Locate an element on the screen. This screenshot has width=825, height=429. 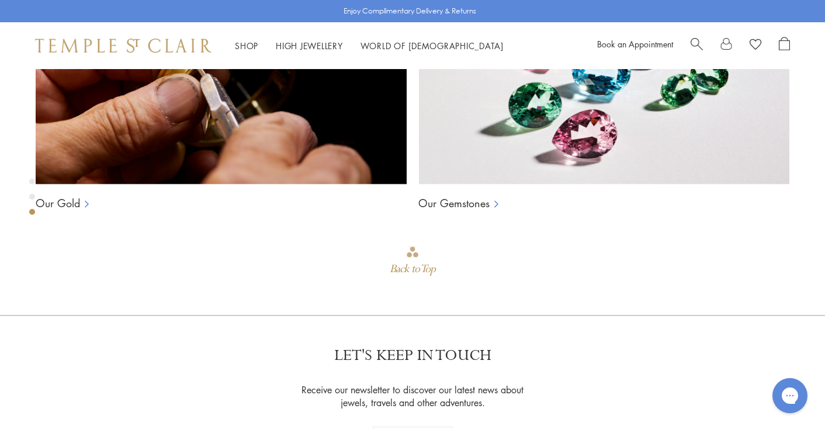
a: High JewelleryHigh Jewellery is located at coordinates (309, 46).